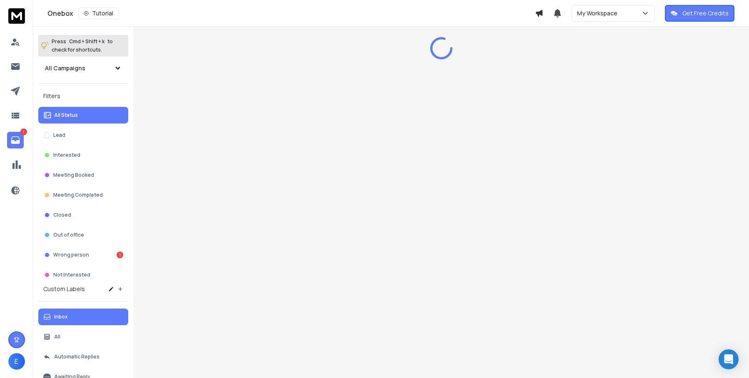 Image resolution: width=749 pixels, height=378 pixels. What do you see at coordinates (69, 235) in the screenshot?
I see `p: Out of office` at bounding box center [69, 235].